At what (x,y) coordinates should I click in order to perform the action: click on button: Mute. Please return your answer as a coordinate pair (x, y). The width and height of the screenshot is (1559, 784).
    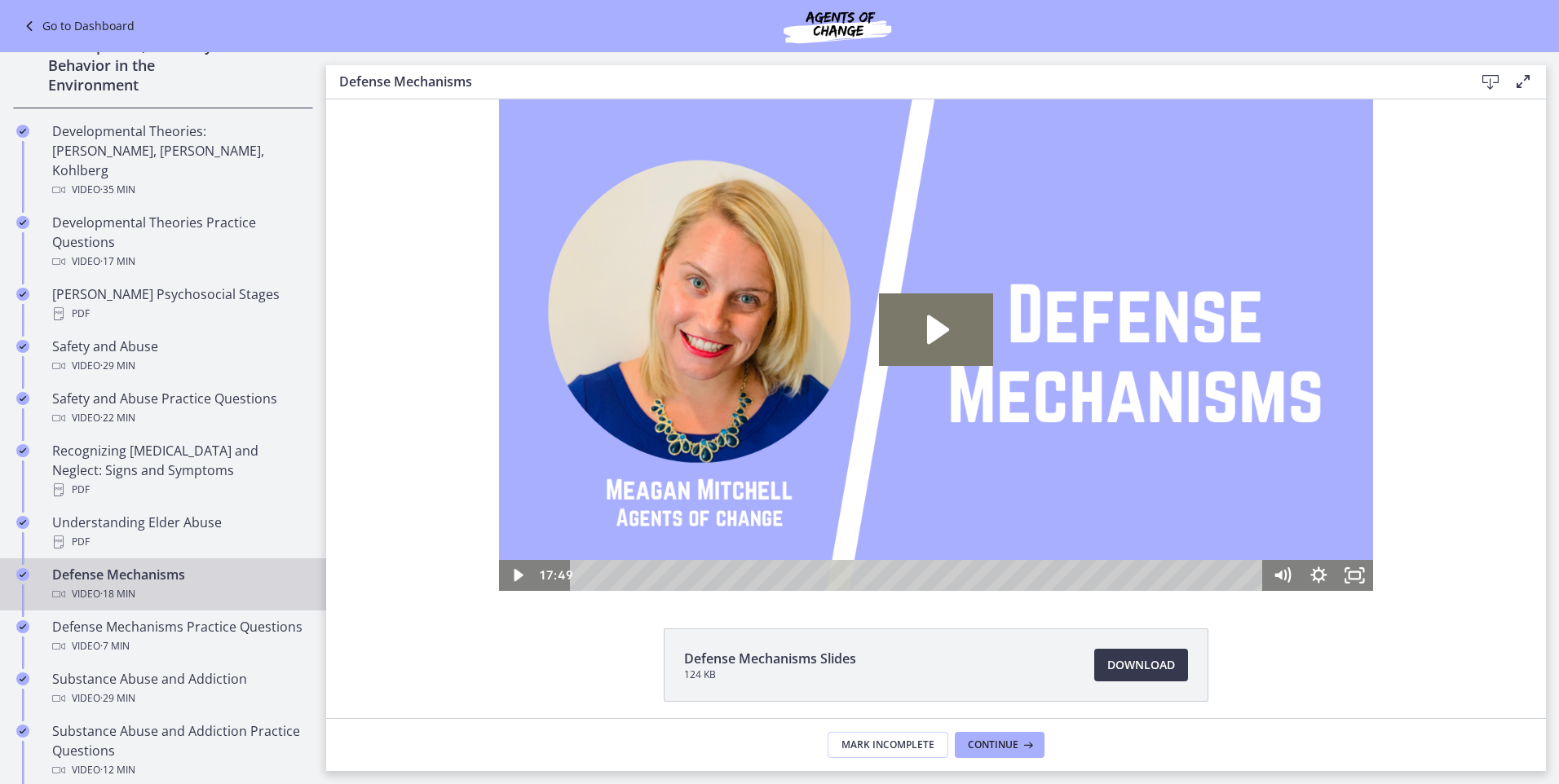
    Looking at the image, I should click on (955, 476).